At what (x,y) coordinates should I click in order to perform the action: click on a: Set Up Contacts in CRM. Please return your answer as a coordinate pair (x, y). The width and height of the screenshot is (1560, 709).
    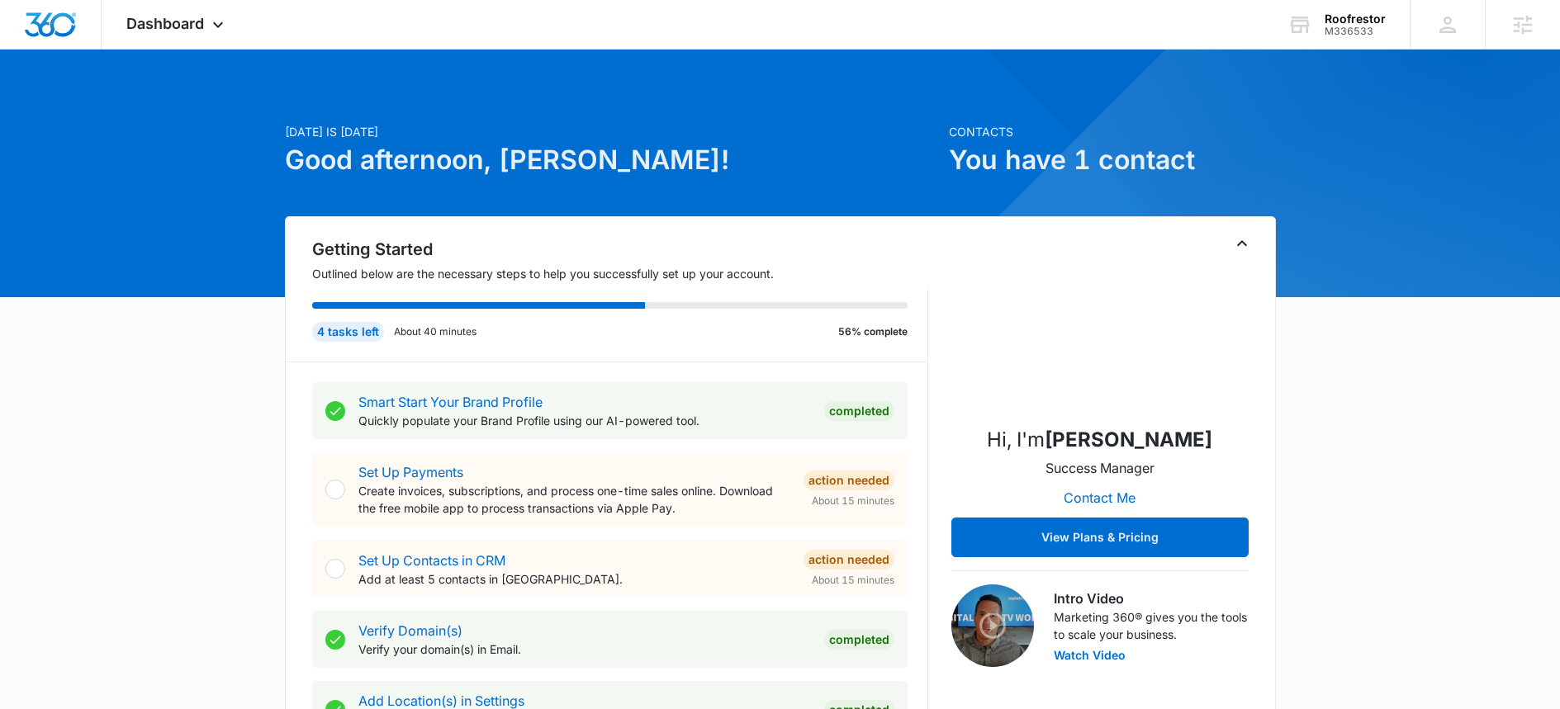
    Looking at the image, I should click on (432, 561).